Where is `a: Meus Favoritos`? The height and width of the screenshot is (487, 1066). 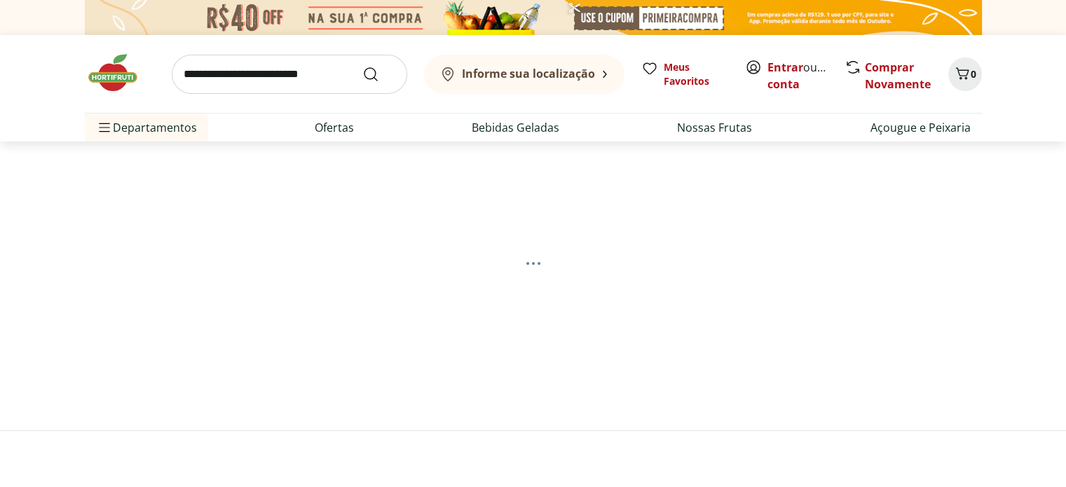
a: Meus Favoritos is located at coordinates (685, 74).